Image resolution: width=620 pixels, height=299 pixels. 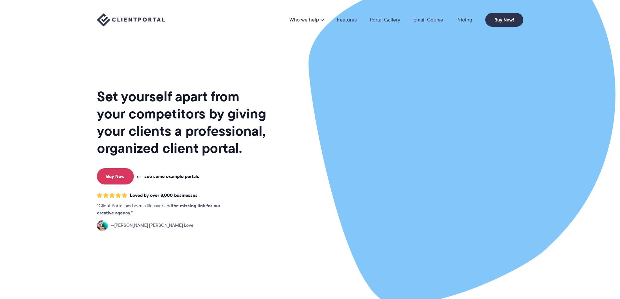 What do you see at coordinates (182, 122) in the screenshot?
I see `h1: Set yourself apart from your competitors by giving your clients a professional, organized client ...` at bounding box center [182, 122].